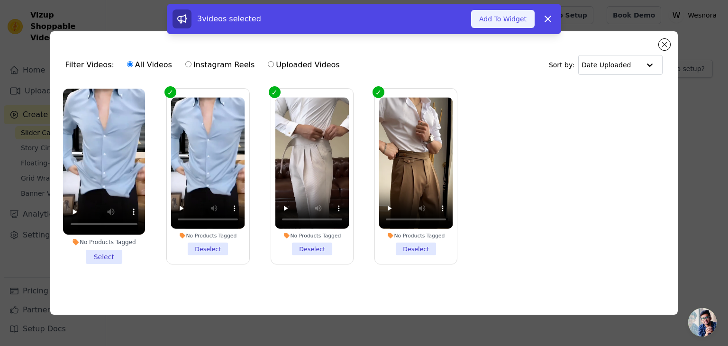 This screenshot has width=728, height=346. What do you see at coordinates (702, 322) in the screenshot?
I see `div: Bate-papo aberto` at bounding box center [702, 322].